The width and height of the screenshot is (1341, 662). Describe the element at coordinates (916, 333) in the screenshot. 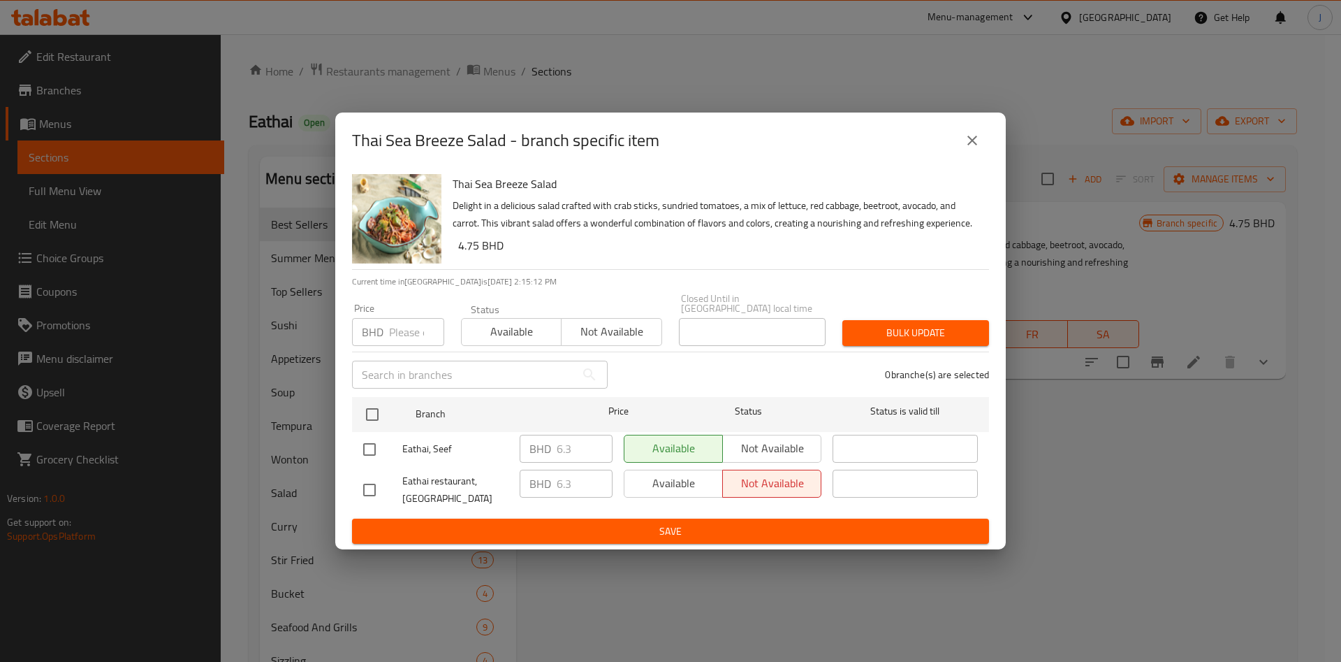

I see `span: Bulk update` at that location.